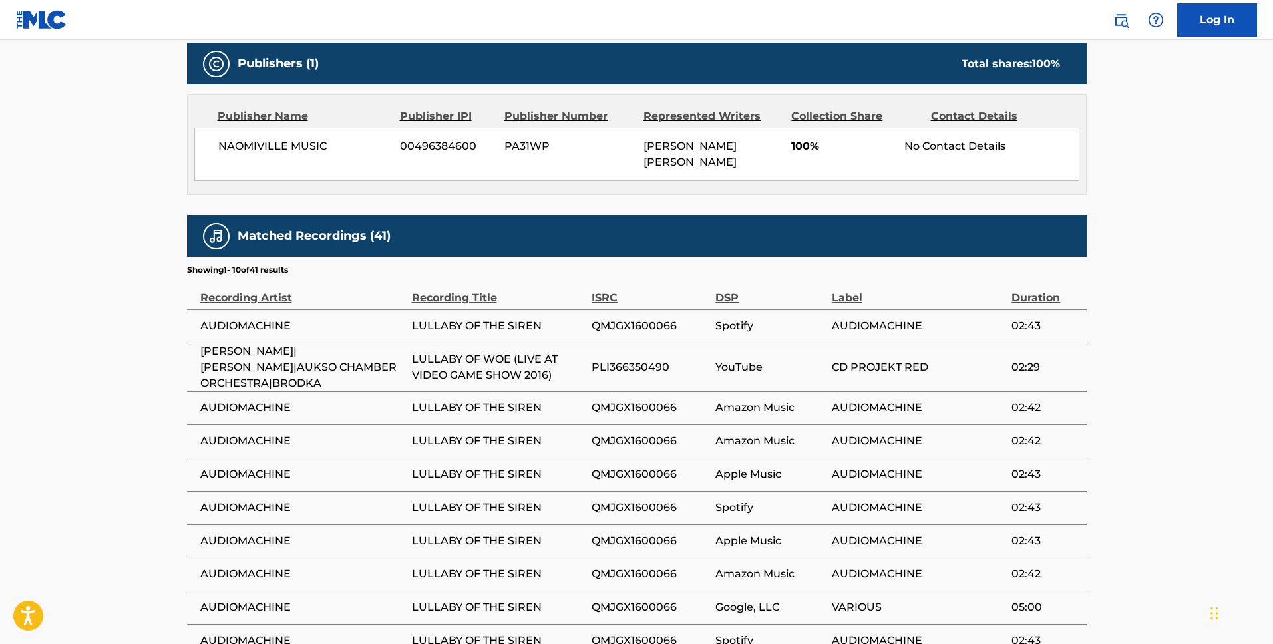  What do you see at coordinates (1010, 64) in the screenshot?
I see `div: Total shares:` at bounding box center [1010, 64].